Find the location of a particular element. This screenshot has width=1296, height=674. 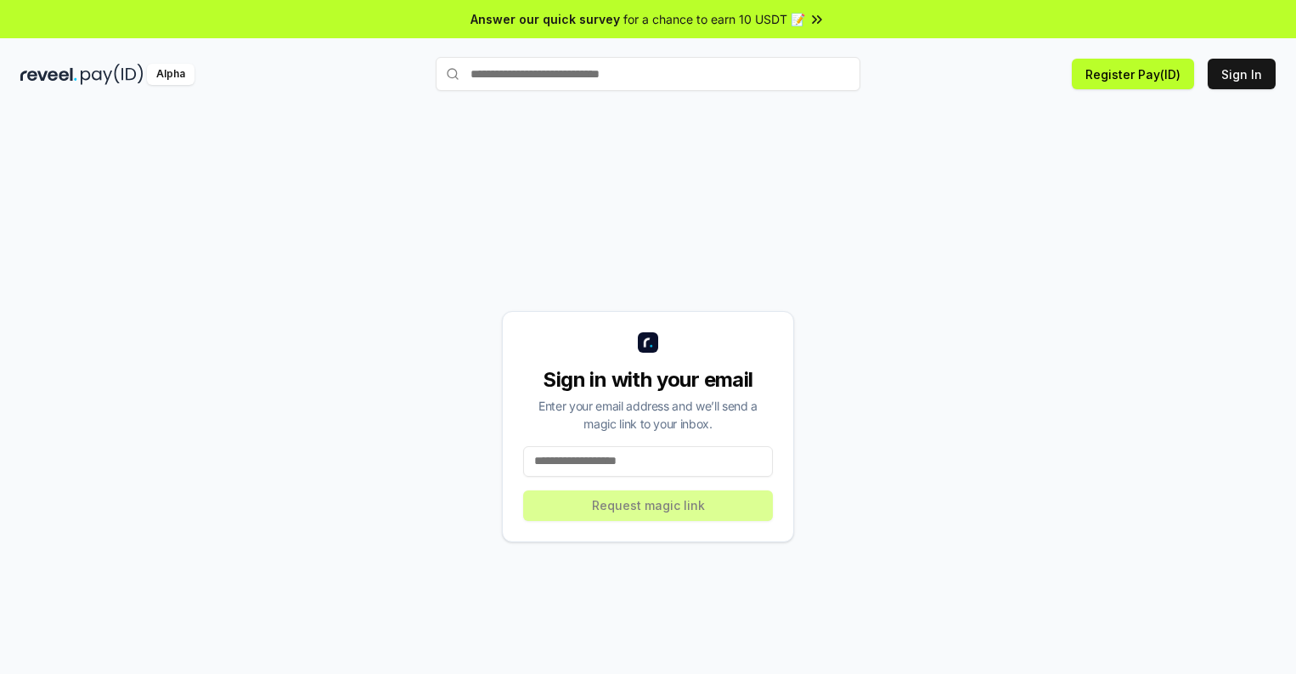

span: Answer our quick survey is located at coordinates (545, 19).